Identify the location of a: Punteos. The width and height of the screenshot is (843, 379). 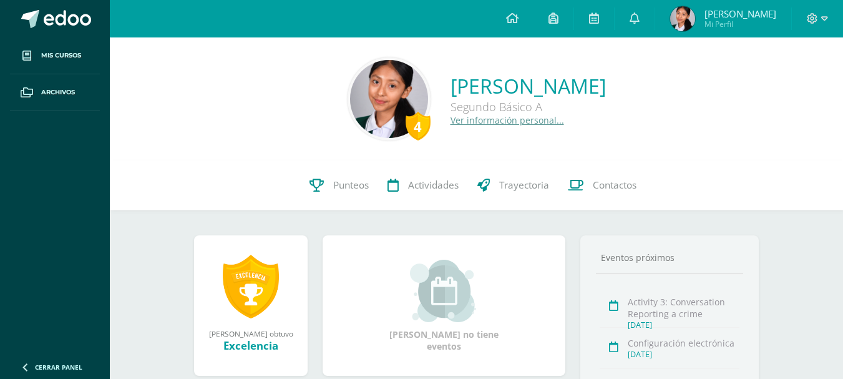
(339, 185).